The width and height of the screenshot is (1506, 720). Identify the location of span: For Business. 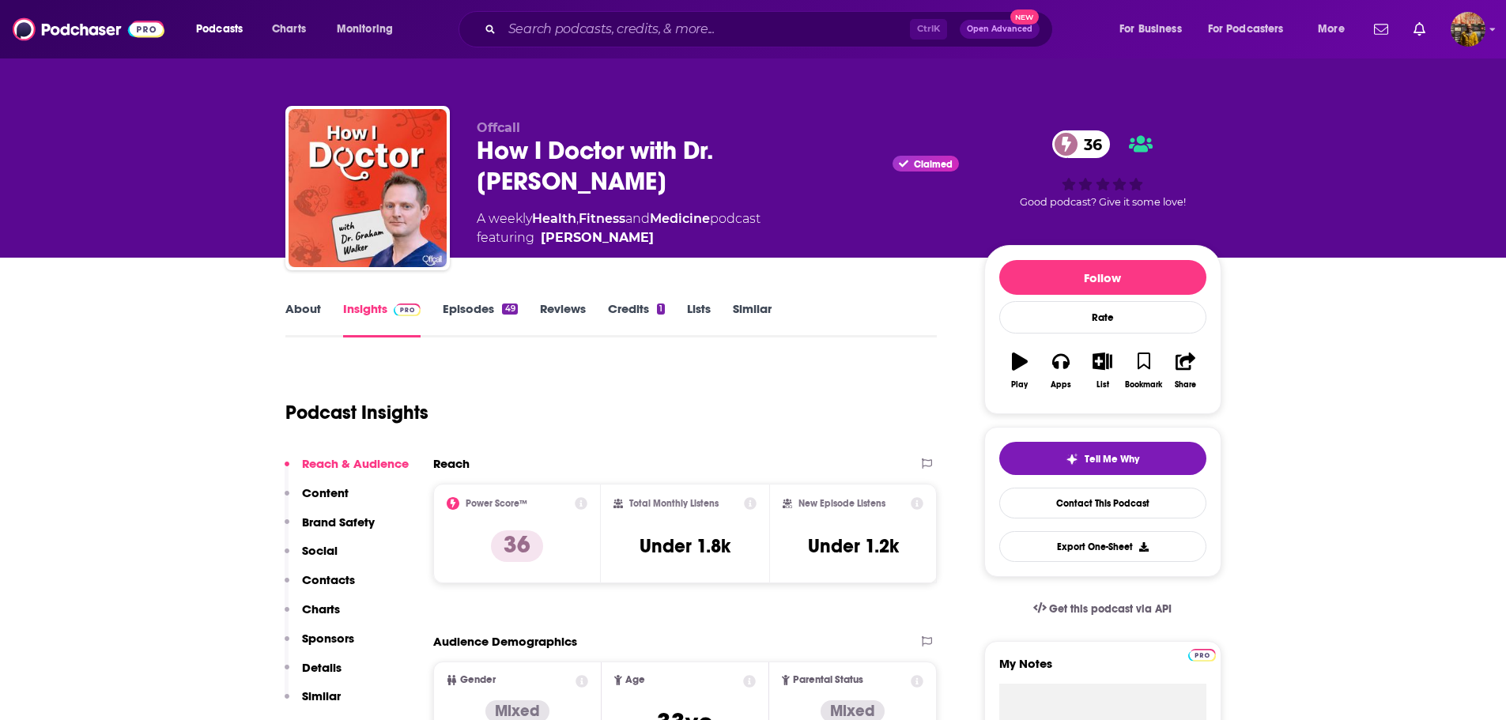
(1150, 29).